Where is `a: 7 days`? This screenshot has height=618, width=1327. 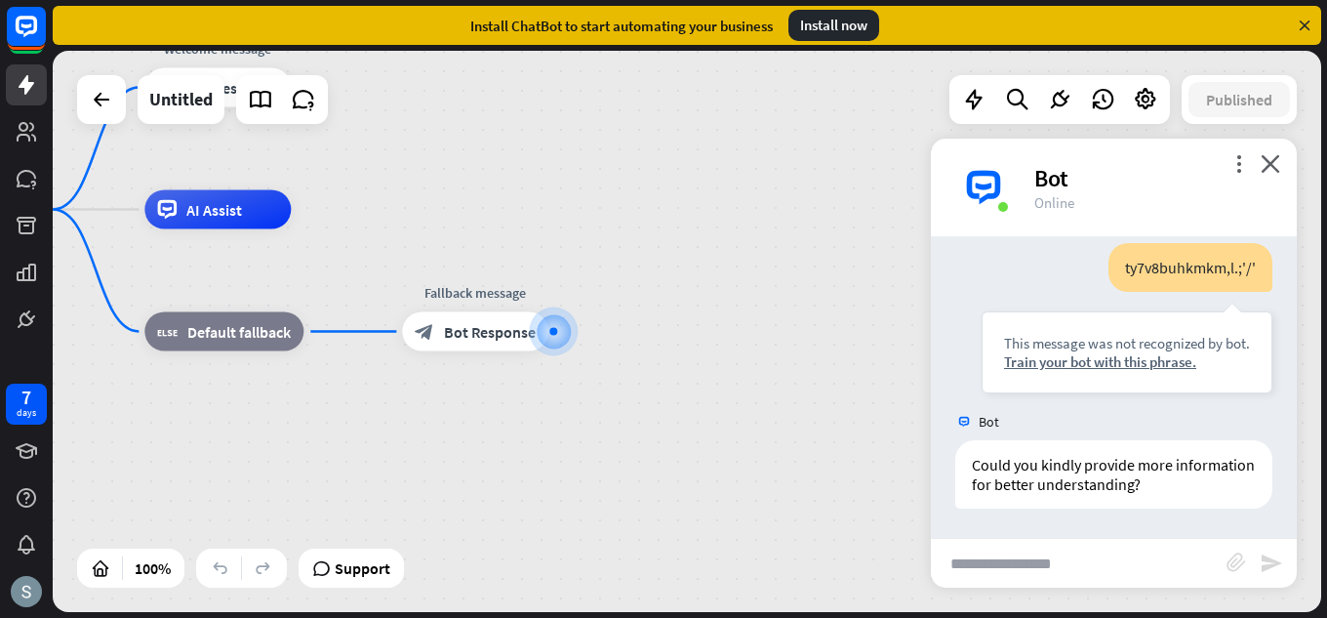 a: 7 days is located at coordinates (26, 404).